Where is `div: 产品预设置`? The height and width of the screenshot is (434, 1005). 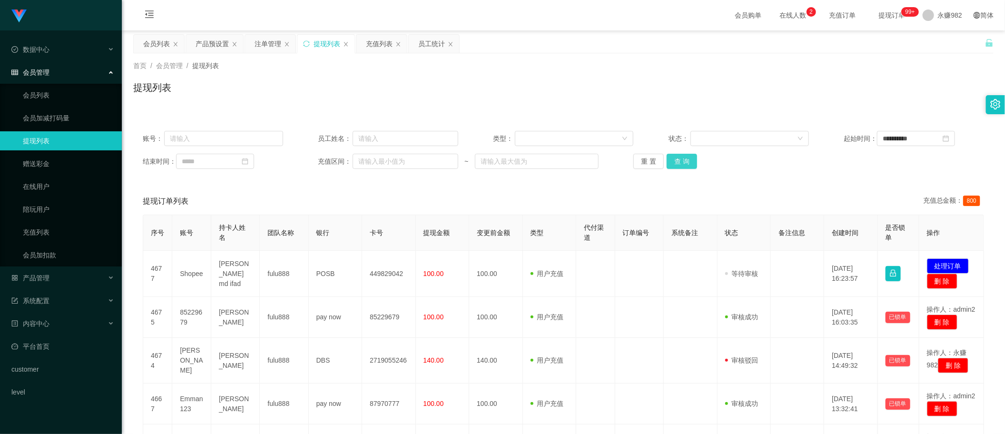
div: 产品预设置 is located at coordinates (212, 44).